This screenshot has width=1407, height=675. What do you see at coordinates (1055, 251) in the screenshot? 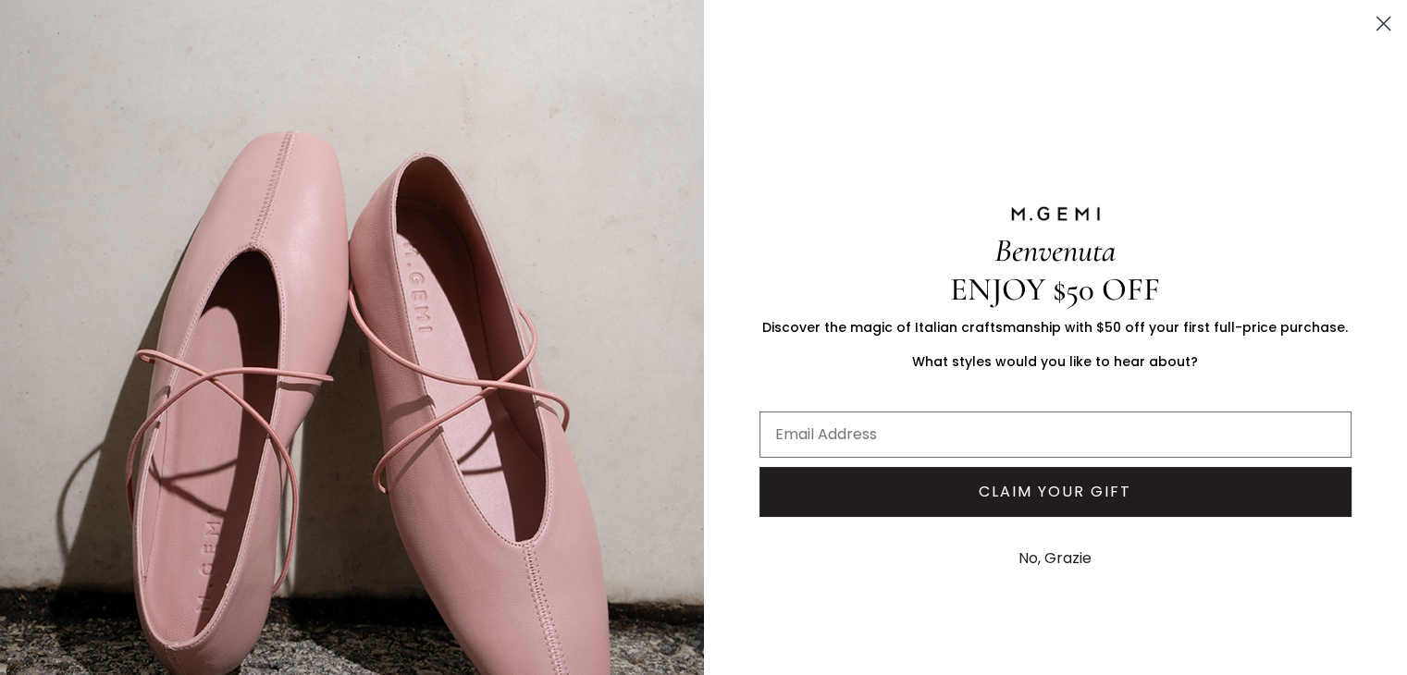
I see `span: Benvenuta` at bounding box center [1055, 251].